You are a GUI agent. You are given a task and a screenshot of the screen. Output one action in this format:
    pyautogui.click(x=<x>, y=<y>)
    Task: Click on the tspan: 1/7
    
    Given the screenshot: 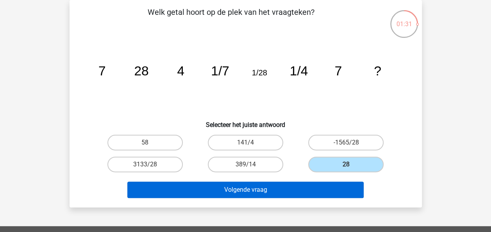 What is the action you would take?
    pyautogui.click(x=220, y=71)
    